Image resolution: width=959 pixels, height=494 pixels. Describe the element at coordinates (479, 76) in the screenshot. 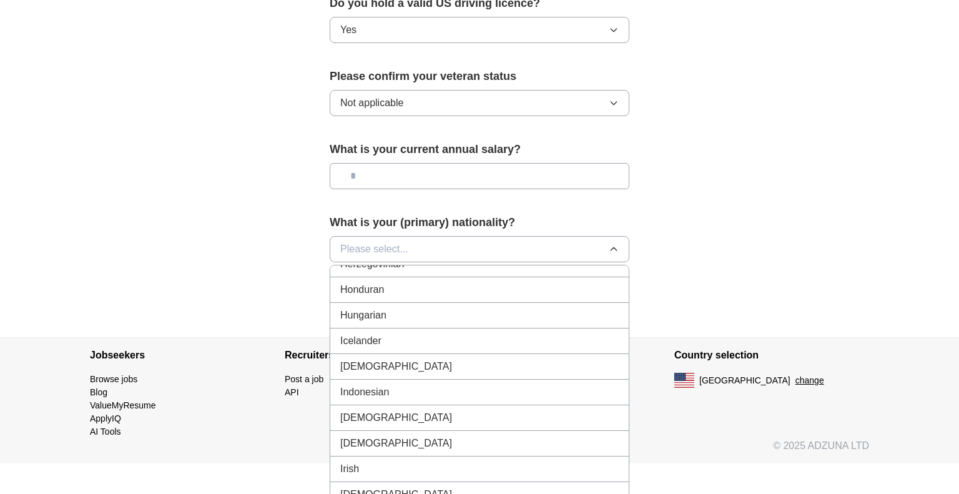

I see `label: Please confirm your veteran status` at that location.